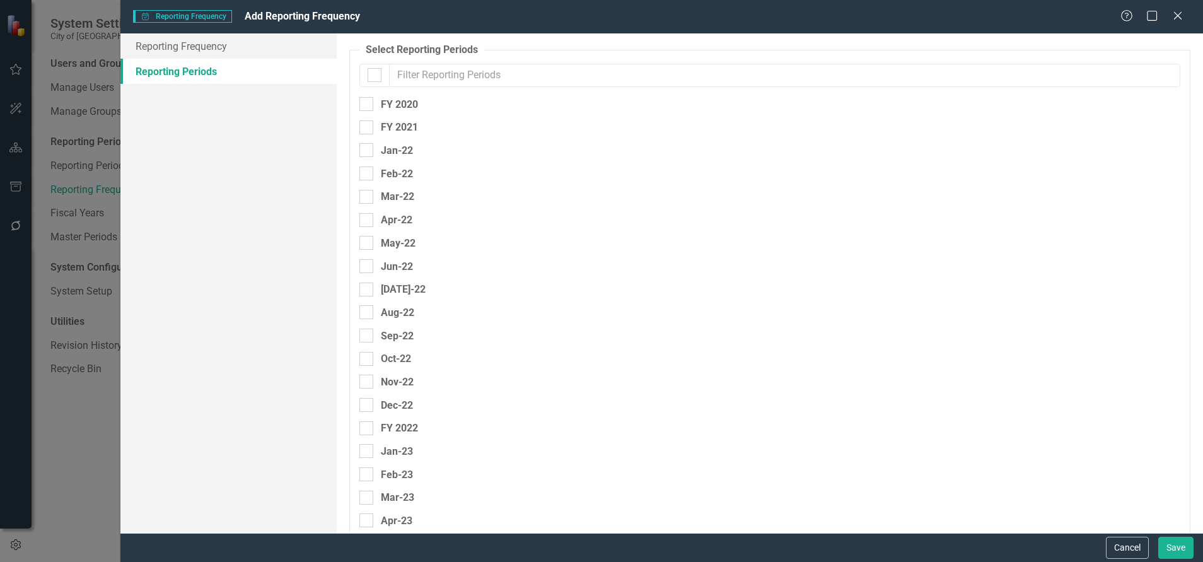  What do you see at coordinates (397, 405) in the screenshot?
I see `div: Dec-22` at bounding box center [397, 405].